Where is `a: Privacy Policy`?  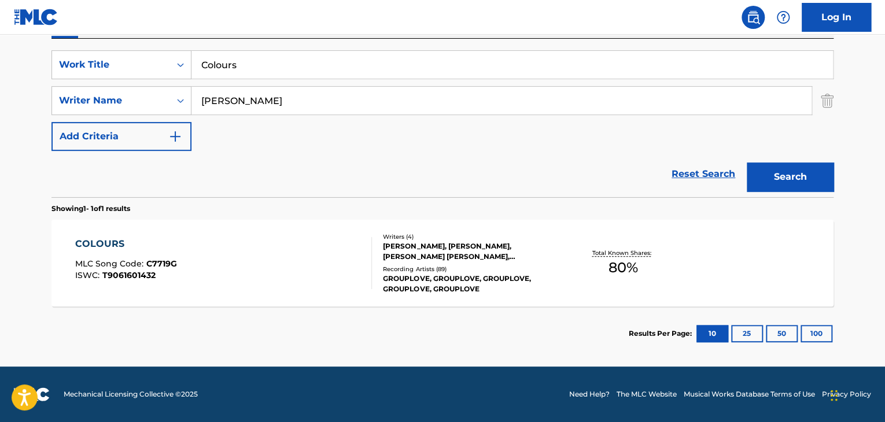
a: Privacy Policy is located at coordinates (847, 395).